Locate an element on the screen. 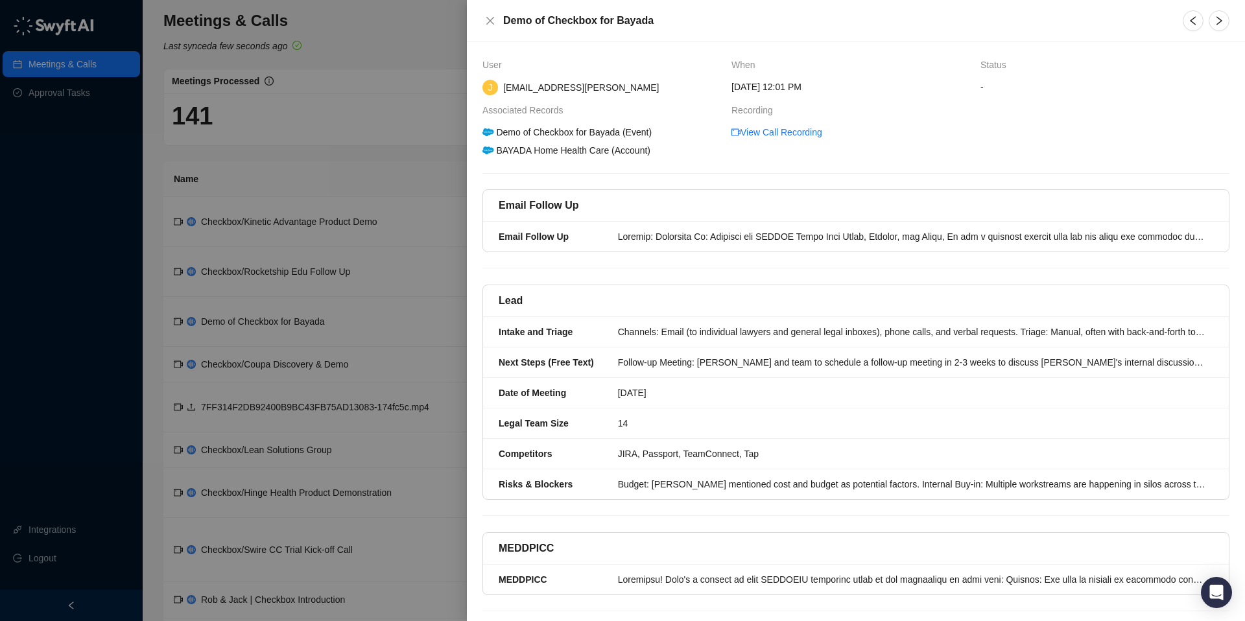 Image resolution: width=1245 pixels, height=621 pixels. strong: Competitors is located at coordinates (525, 454).